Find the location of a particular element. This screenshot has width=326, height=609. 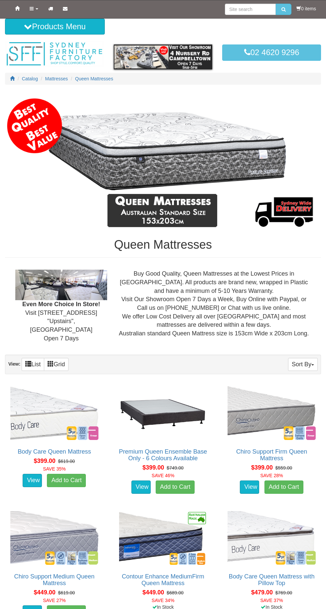

span: Mattresses is located at coordinates (56, 79).